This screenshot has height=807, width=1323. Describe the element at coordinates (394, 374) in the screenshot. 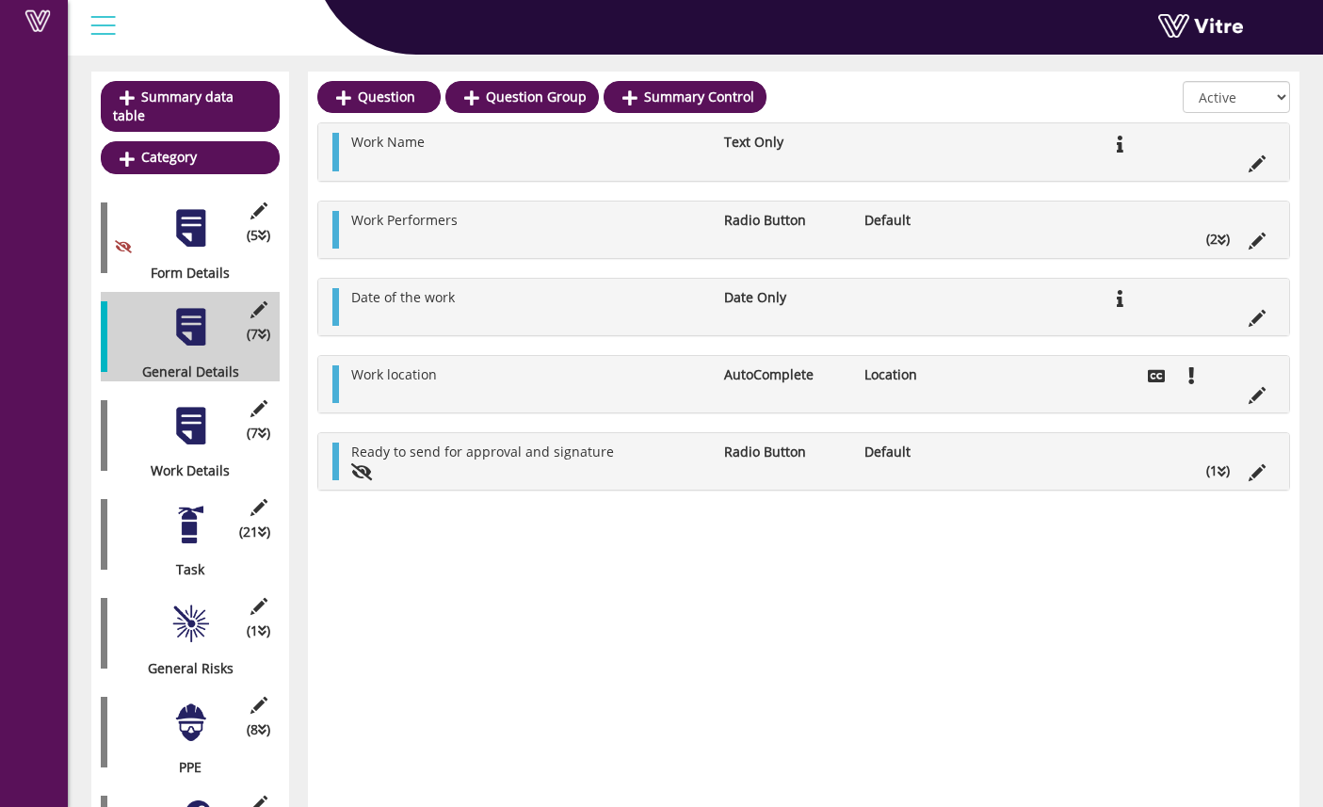

I see `span: Work location` at that location.